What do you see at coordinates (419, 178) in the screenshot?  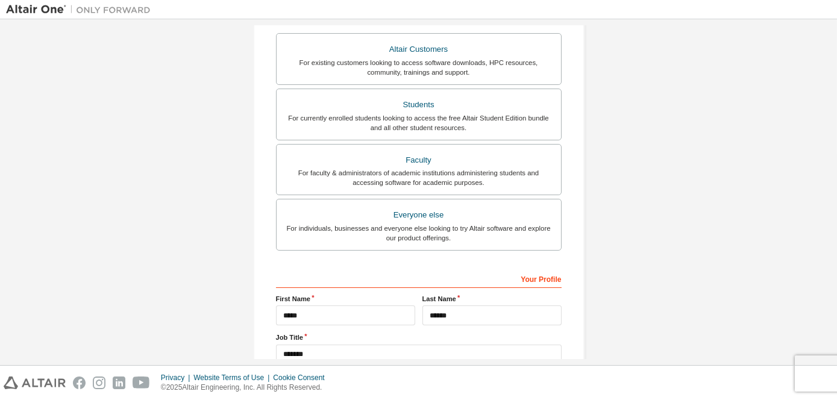 I see `div: For faculty & administrators of academic institutions administering students and accessing softwa...` at bounding box center [419, 178].